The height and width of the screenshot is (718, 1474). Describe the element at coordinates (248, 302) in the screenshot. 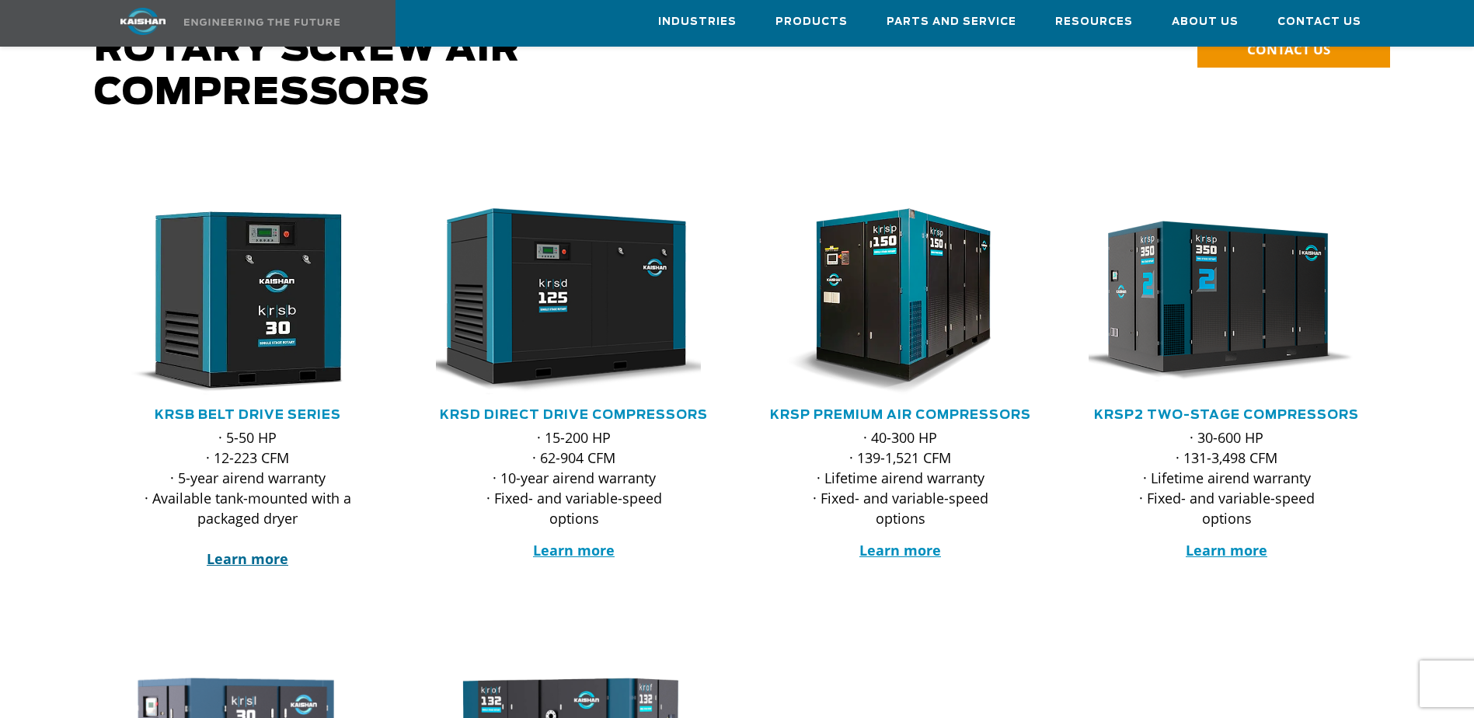

I see `div: krsb30` at that location.